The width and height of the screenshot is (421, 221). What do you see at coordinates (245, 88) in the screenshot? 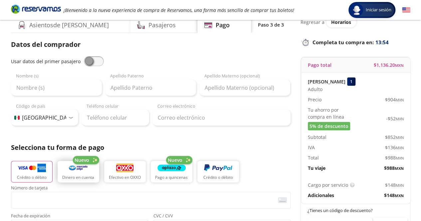
I see `input: Apellido Materno (opcional)` at bounding box center [245, 88].